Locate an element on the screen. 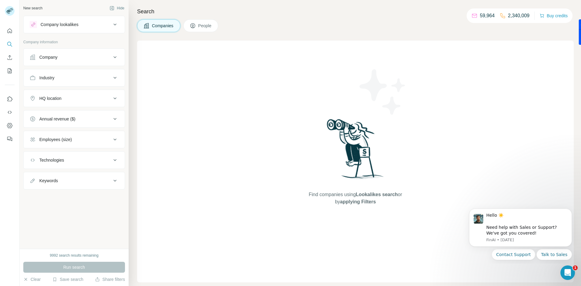 The image size is (581, 286). div: Message content is located at coordinates (67, 21).